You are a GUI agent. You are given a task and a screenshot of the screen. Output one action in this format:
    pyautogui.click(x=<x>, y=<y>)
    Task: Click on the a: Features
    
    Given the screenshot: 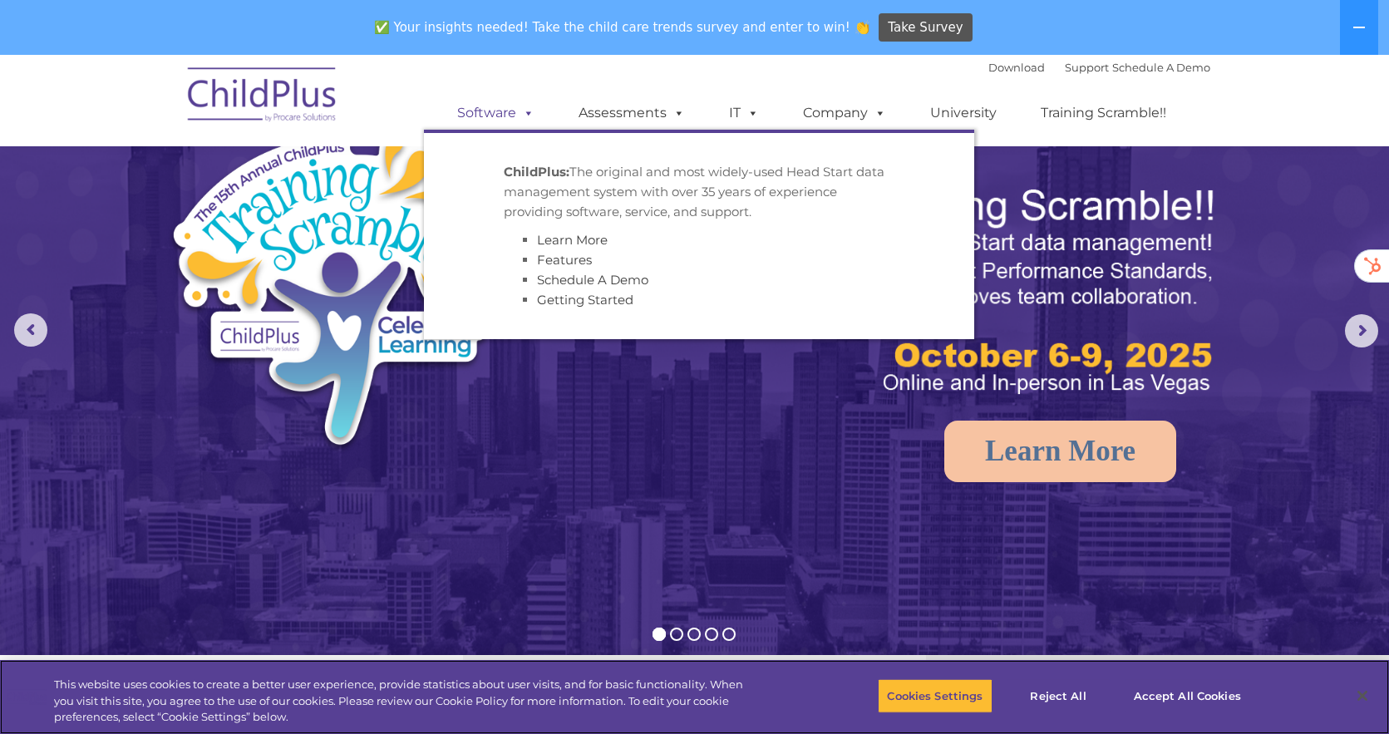 What is the action you would take?
    pyautogui.click(x=564, y=259)
    